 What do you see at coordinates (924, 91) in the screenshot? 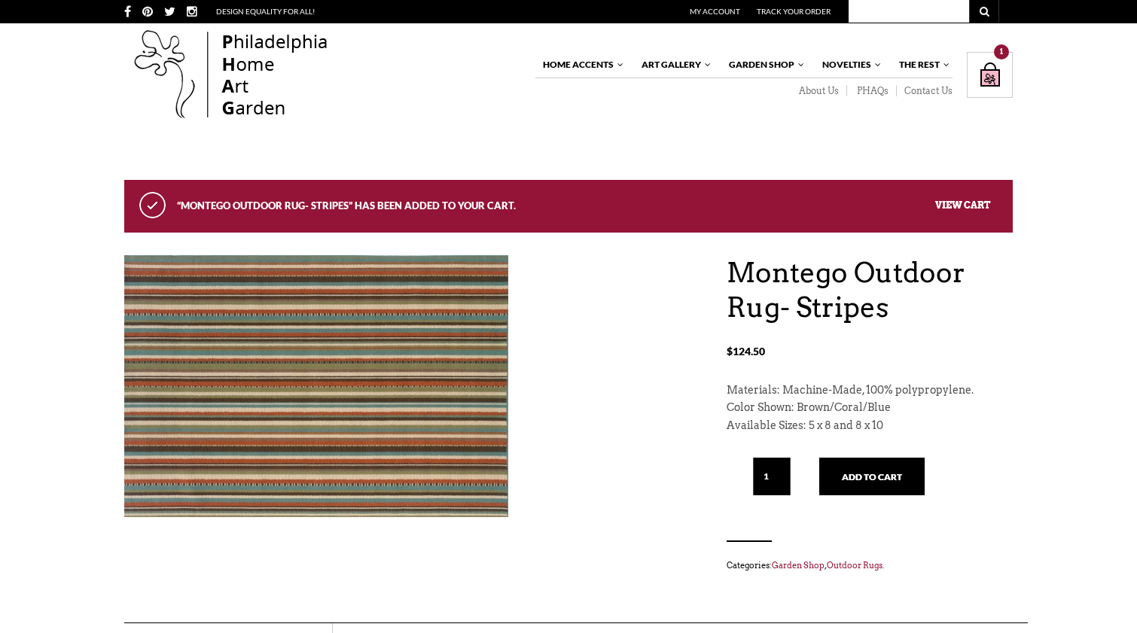
I see `a: Contact Us` at bounding box center [924, 91].